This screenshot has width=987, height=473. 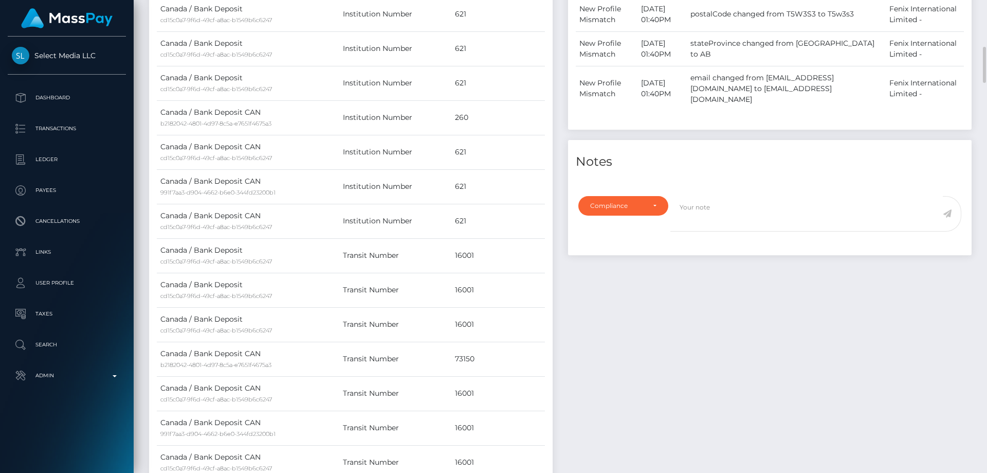 What do you see at coordinates (67, 18) in the screenshot?
I see `img: MassPay Logo` at bounding box center [67, 18].